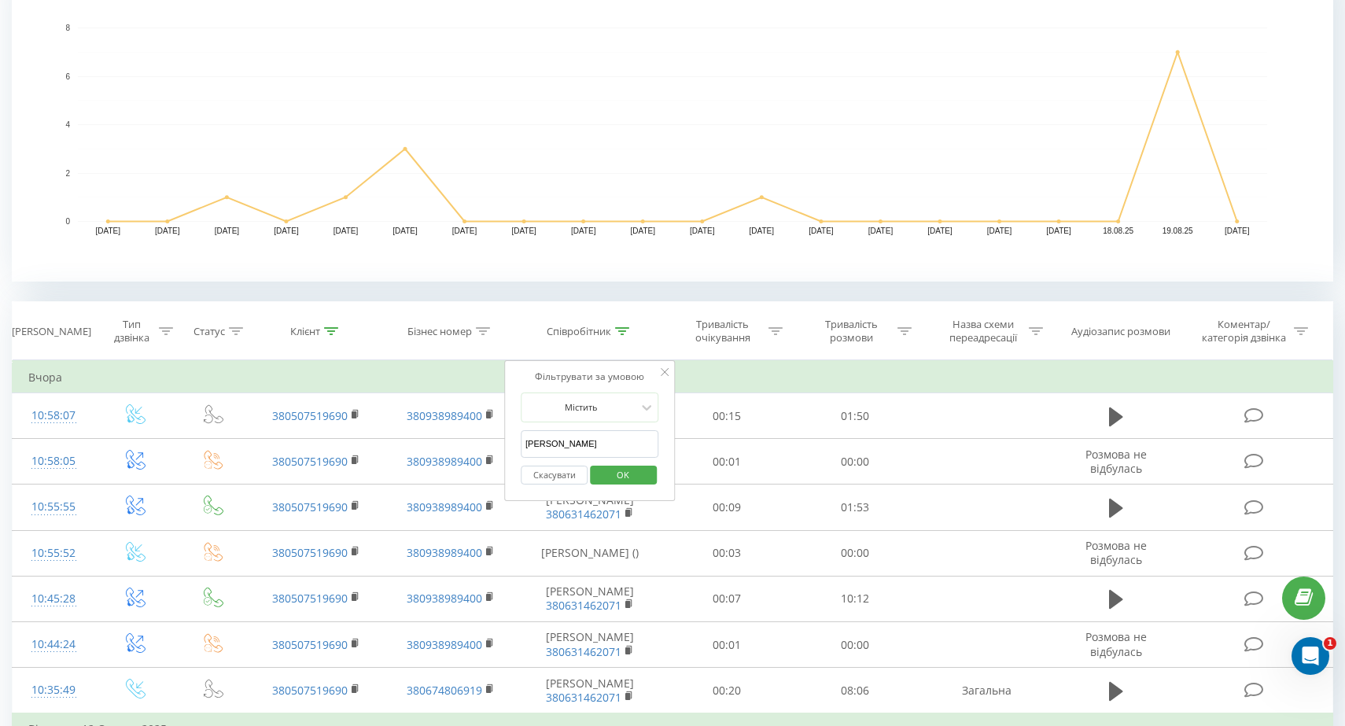 The width and height of the screenshot is (1345, 726). I want to click on td: Вчора, so click(673, 378).